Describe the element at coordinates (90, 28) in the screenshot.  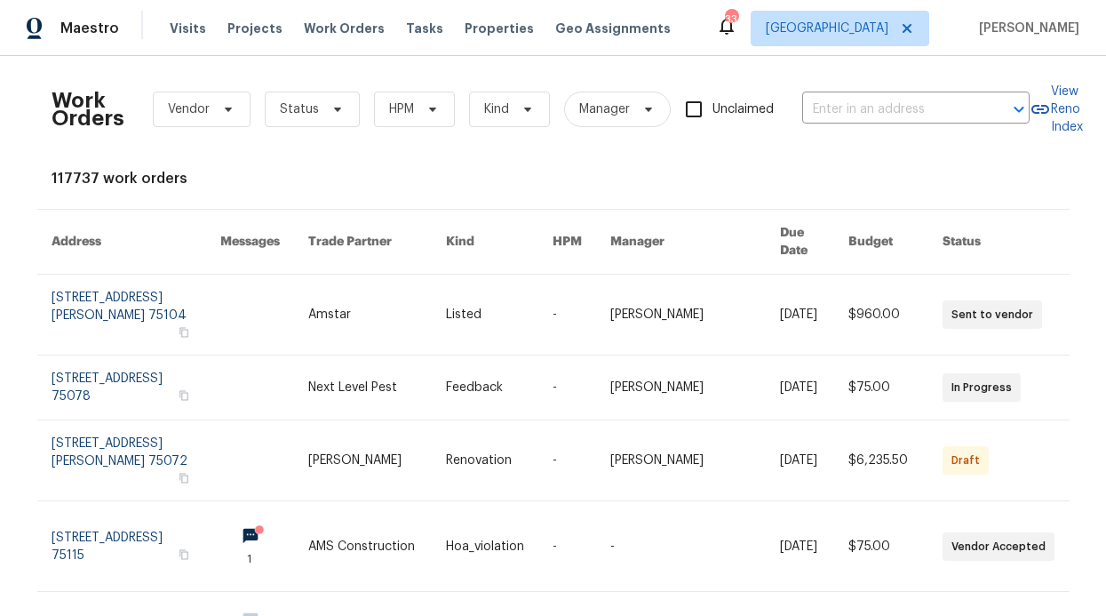
I see `span: Maestro` at that location.